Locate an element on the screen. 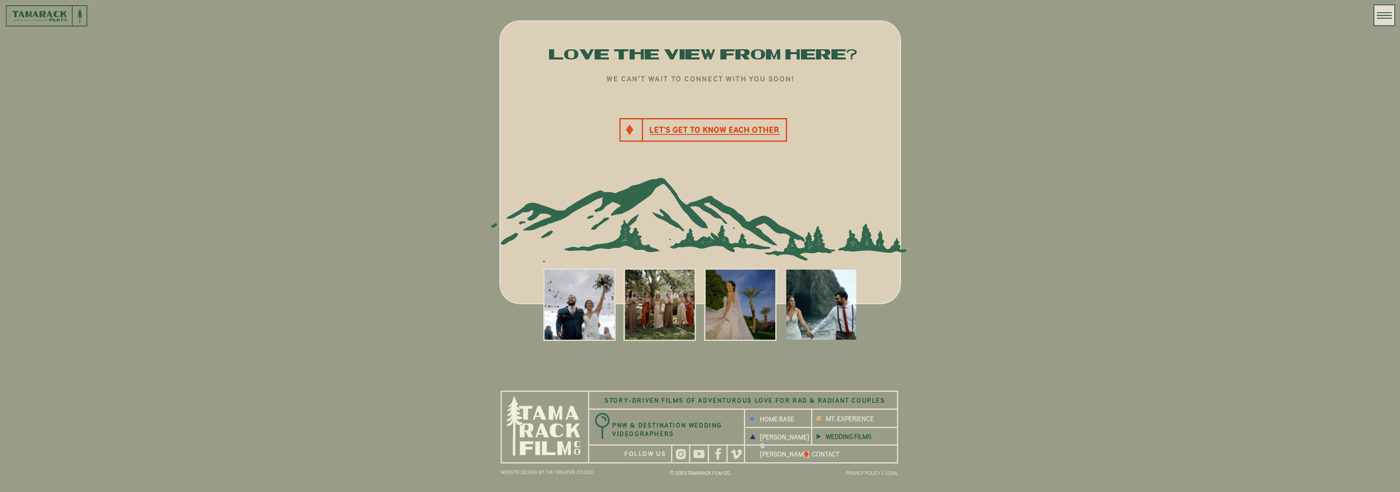  b: MT. EXPERIENCE is located at coordinates (850, 418).